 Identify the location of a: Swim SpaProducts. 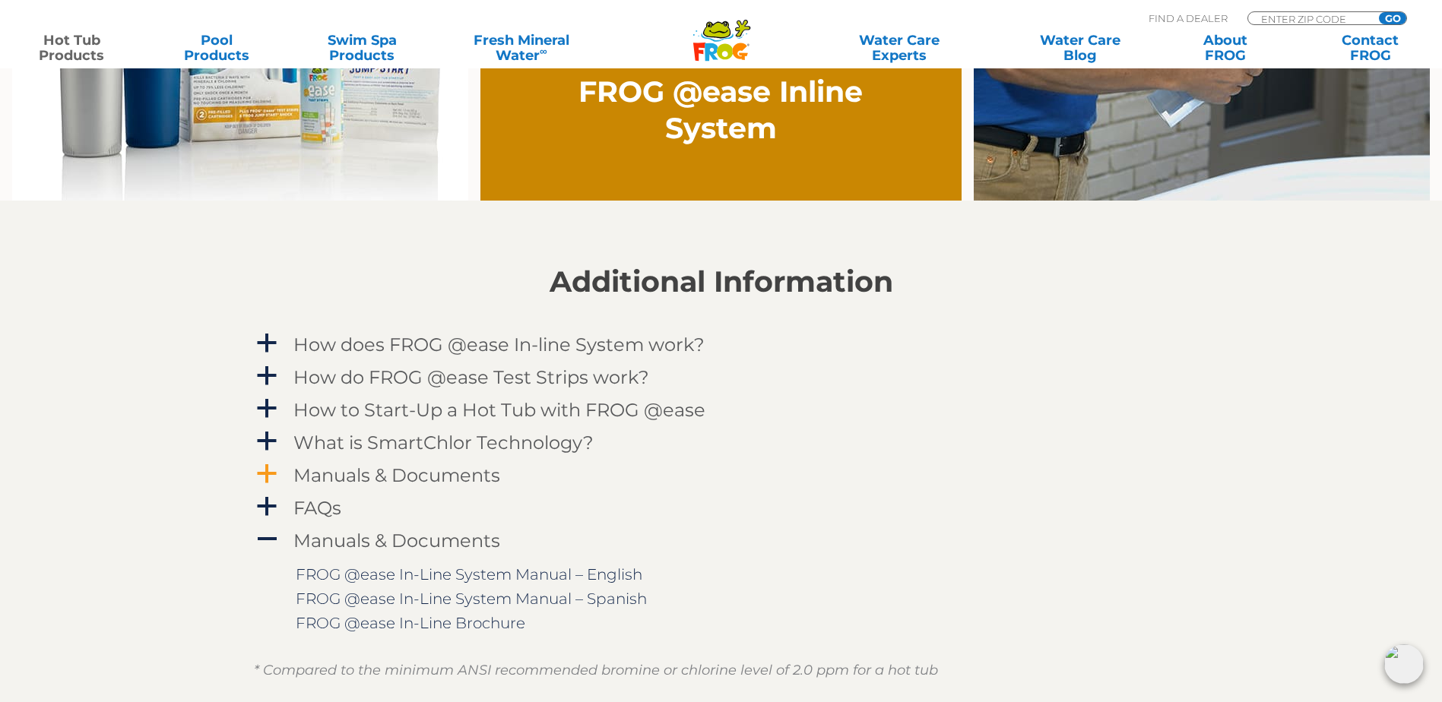
(362, 48).